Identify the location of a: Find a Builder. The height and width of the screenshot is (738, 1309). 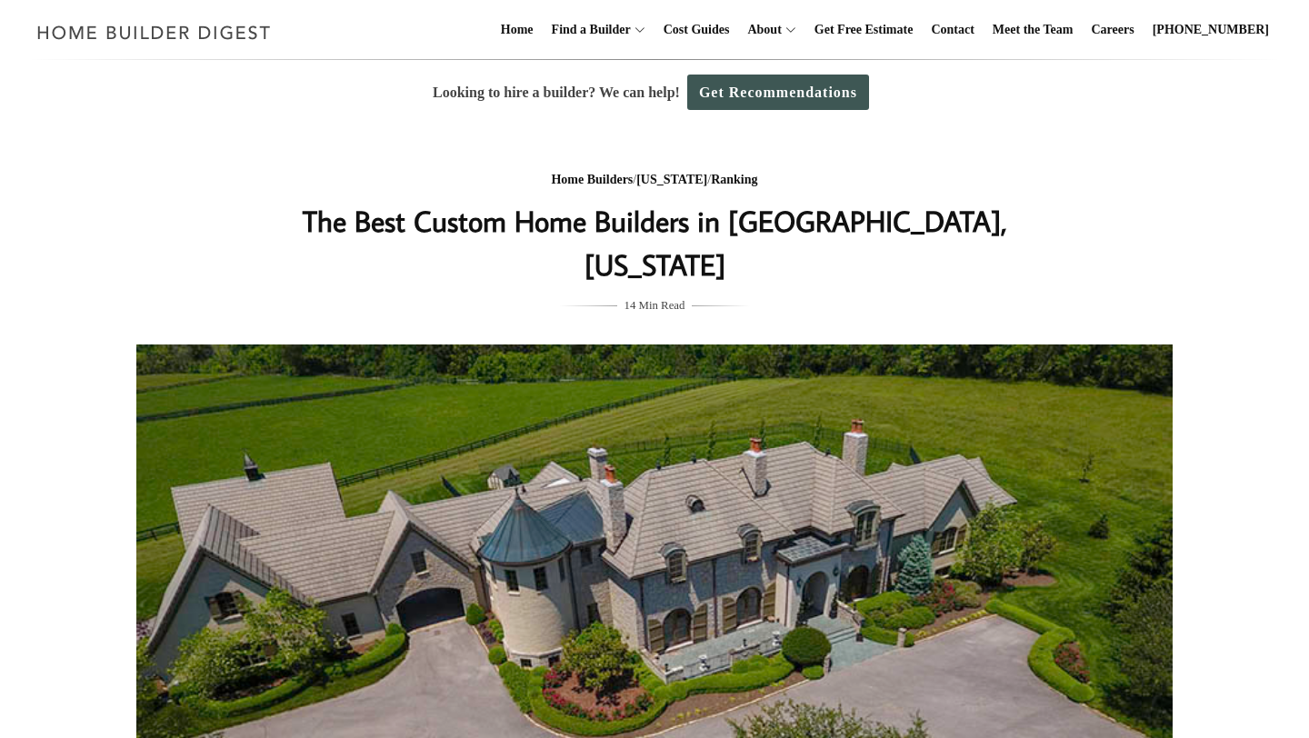
(587, 30).